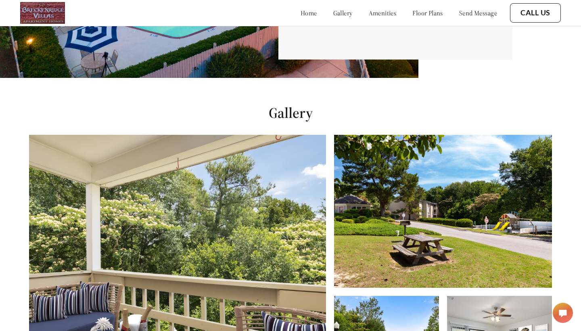  I want to click on a: amenities, so click(382, 13).